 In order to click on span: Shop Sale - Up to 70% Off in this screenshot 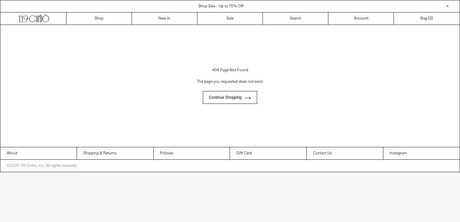, I will do `click(221, 6)`.